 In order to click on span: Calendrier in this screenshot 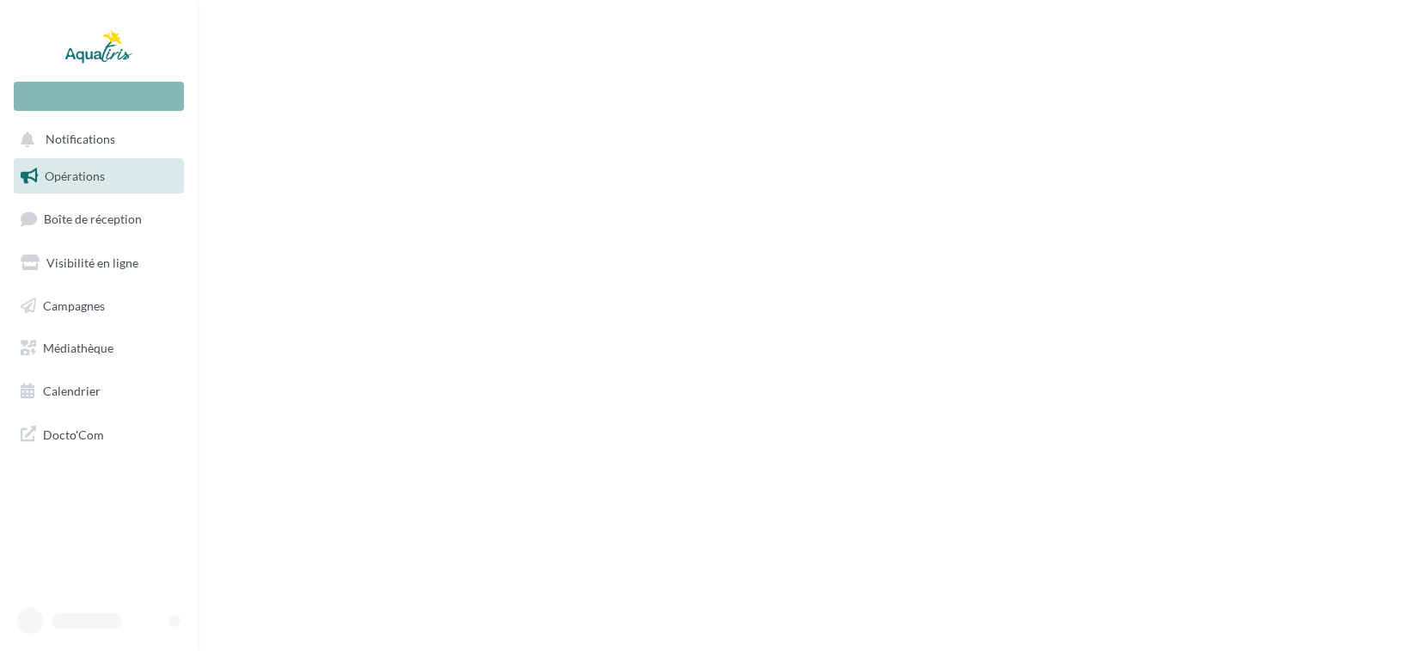, I will do `click(71, 390)`.